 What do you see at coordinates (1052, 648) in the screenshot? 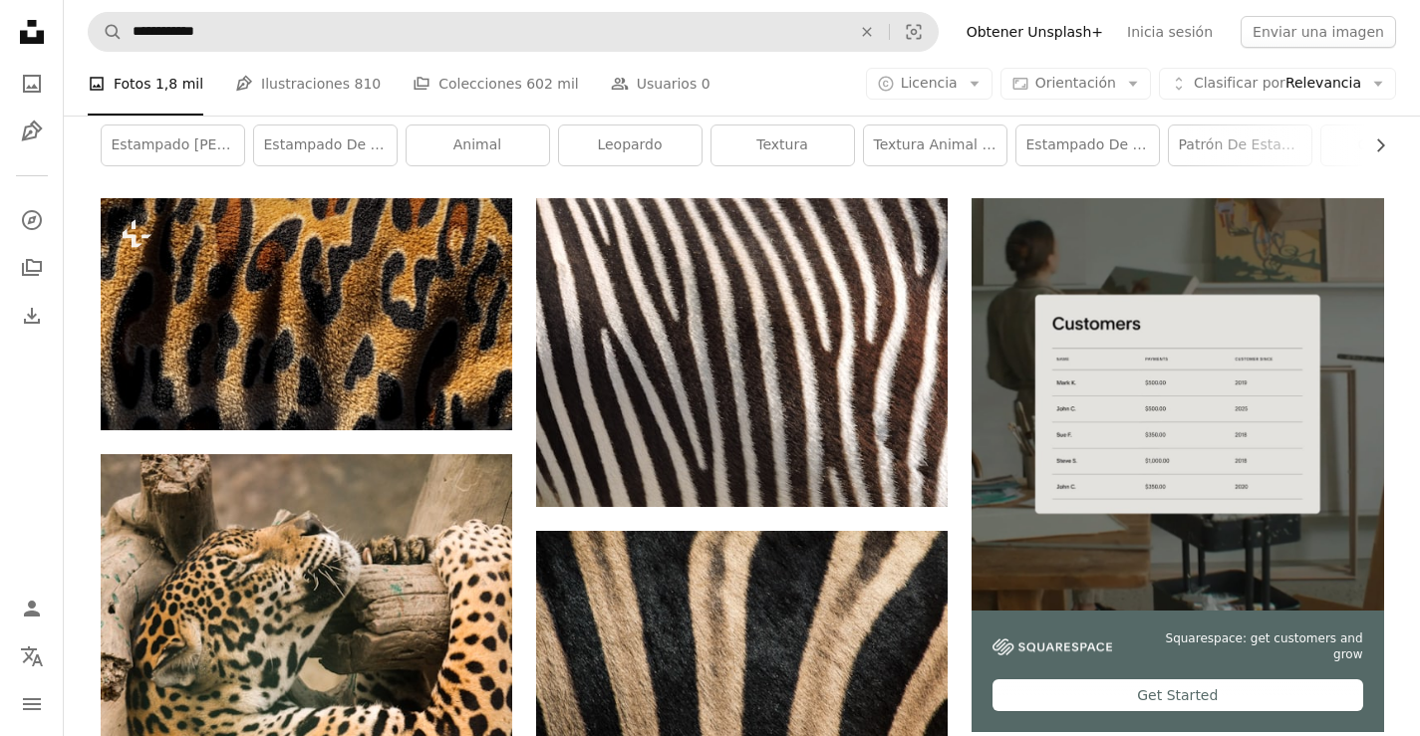
I see `img: file-1747939142011-51e5cc87e3c9` at bounding box center [1052, 648].